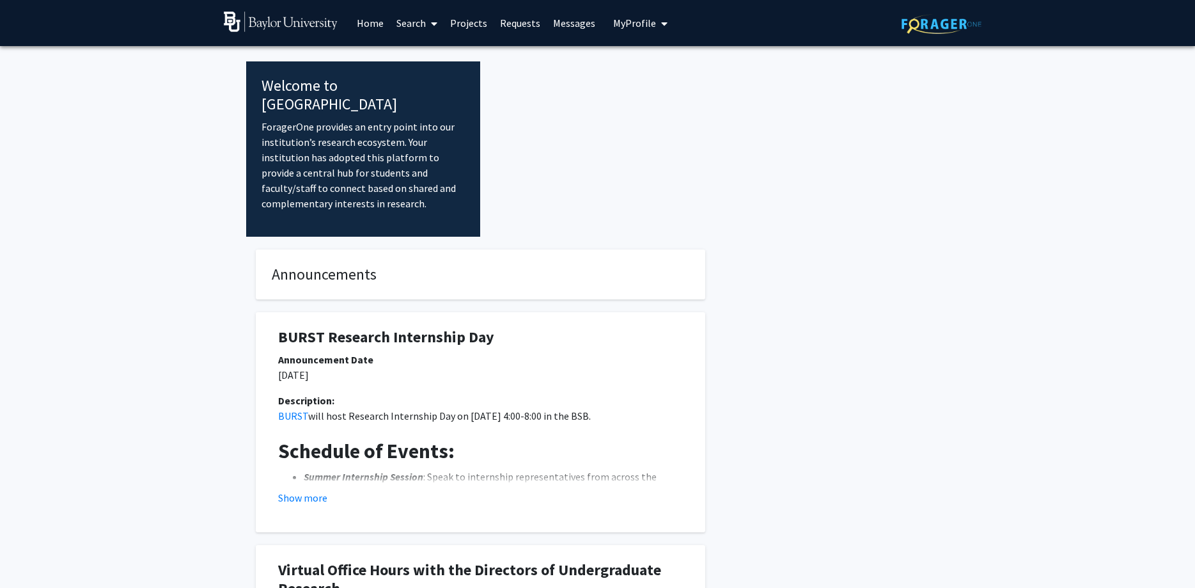 Image resolution: width=1195 pixels, height=588 pixels. What do you see at coordinates (417, 23) in the screenshot?
I see `a: Search` at bounding box center [417, 23].